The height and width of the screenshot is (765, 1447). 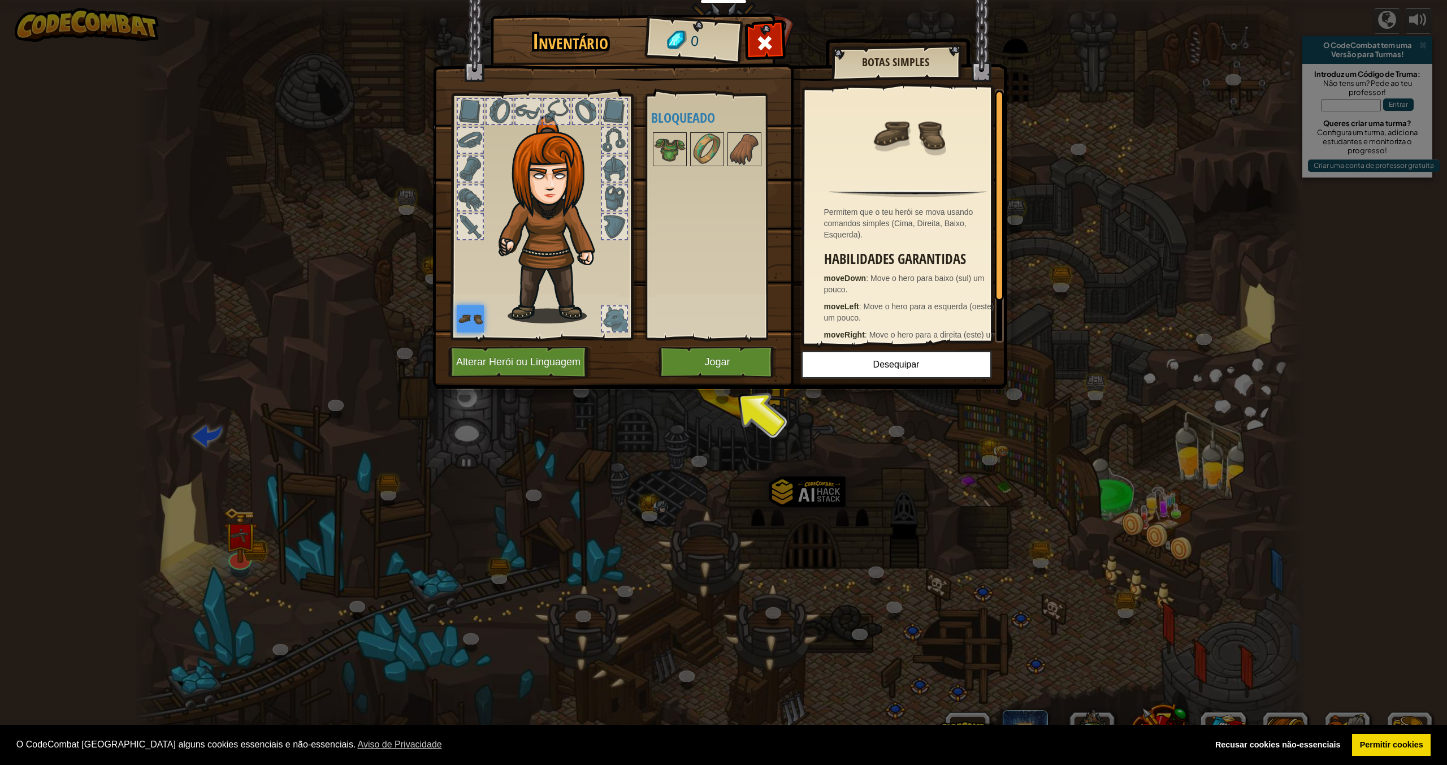 What do you see at coordinates (694, 41) in the screenshot?
I see `span: 0` at bounding box center [694, 41].